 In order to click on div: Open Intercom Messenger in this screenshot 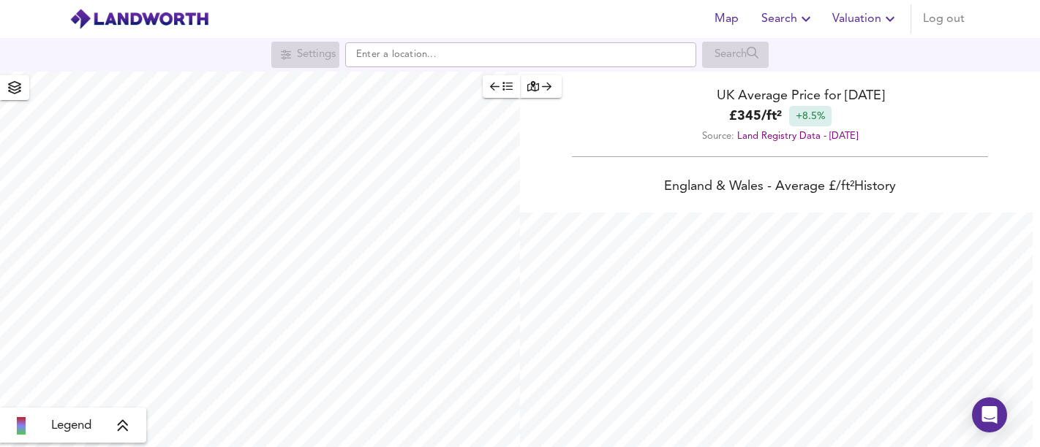, I will do `click(989, 415)`.